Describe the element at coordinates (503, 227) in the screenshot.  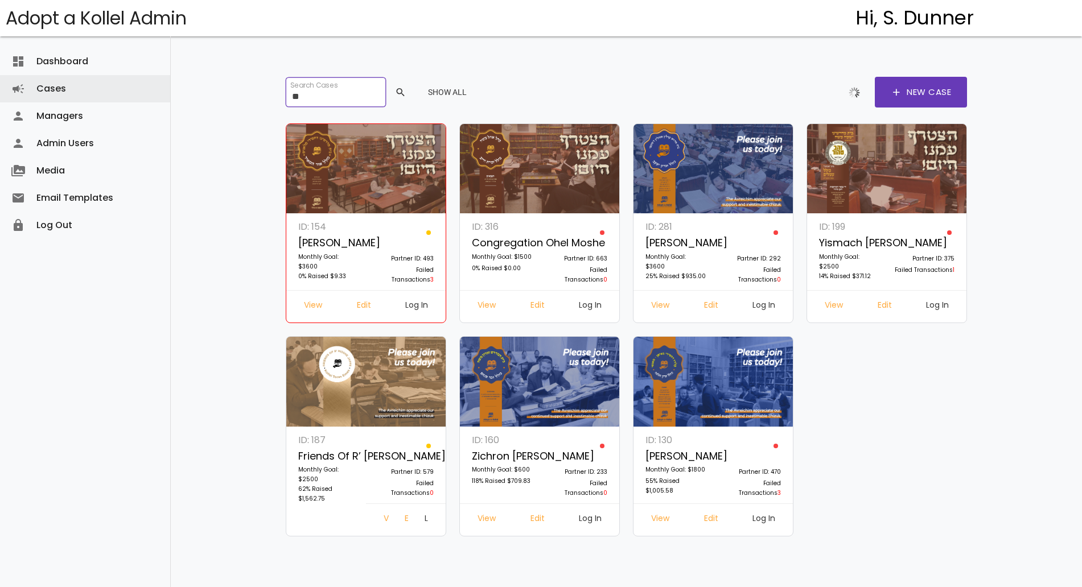
I see `p: ID: 316` at that location.